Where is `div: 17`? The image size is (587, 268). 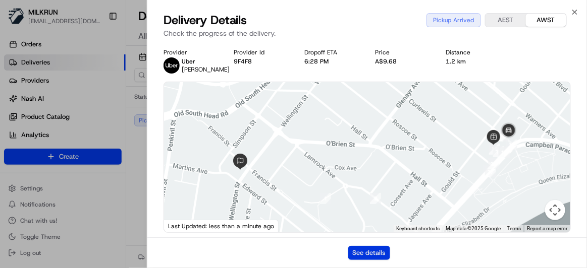 div: 17 is located at coordinates (490, 172).